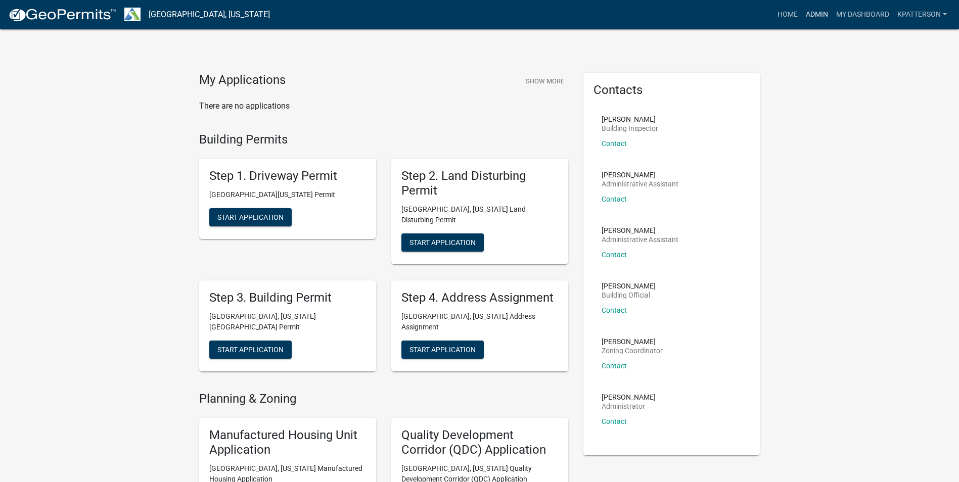 Image resolution: width=959 pixels, height=482 pixels. I want to click on p: Administrator, so click(628, 407).